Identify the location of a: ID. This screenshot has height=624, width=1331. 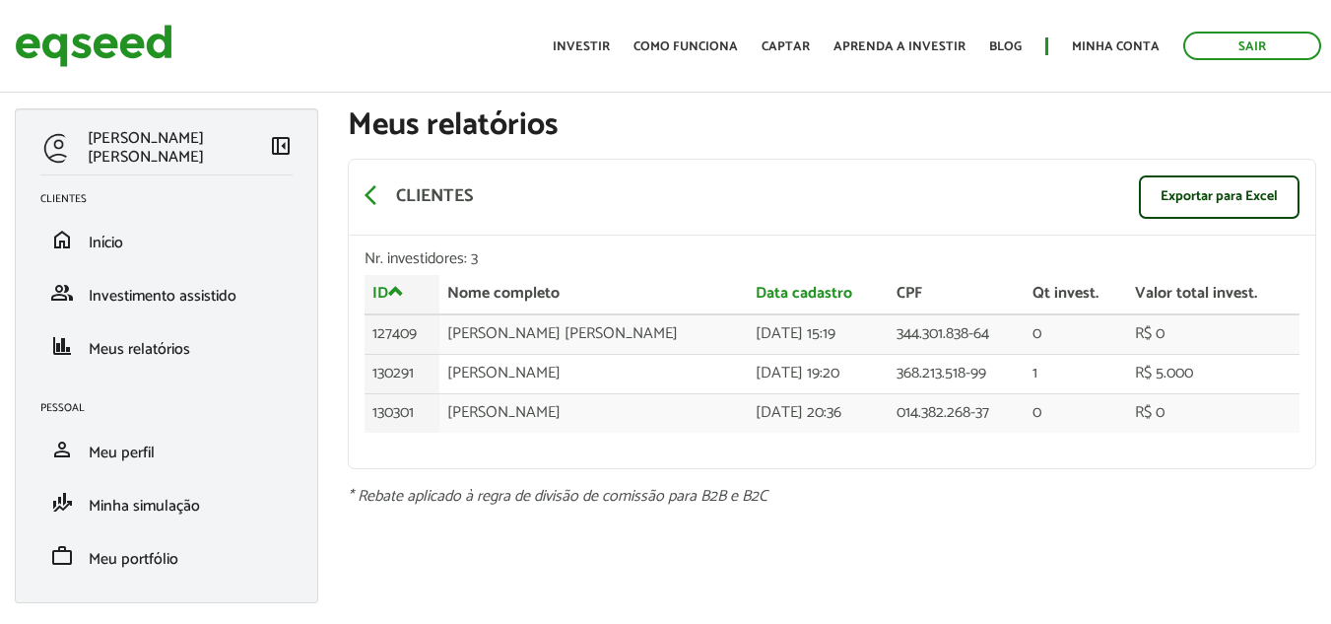
(388, 292).